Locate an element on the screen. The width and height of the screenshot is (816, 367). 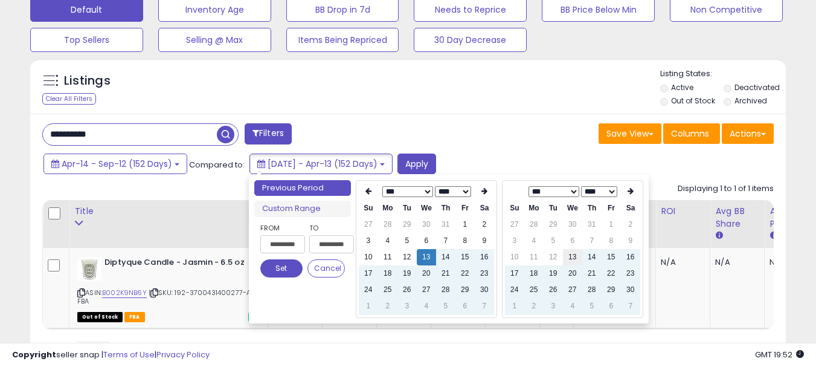
label: Out of Stock is located at coordinates (693, 100).